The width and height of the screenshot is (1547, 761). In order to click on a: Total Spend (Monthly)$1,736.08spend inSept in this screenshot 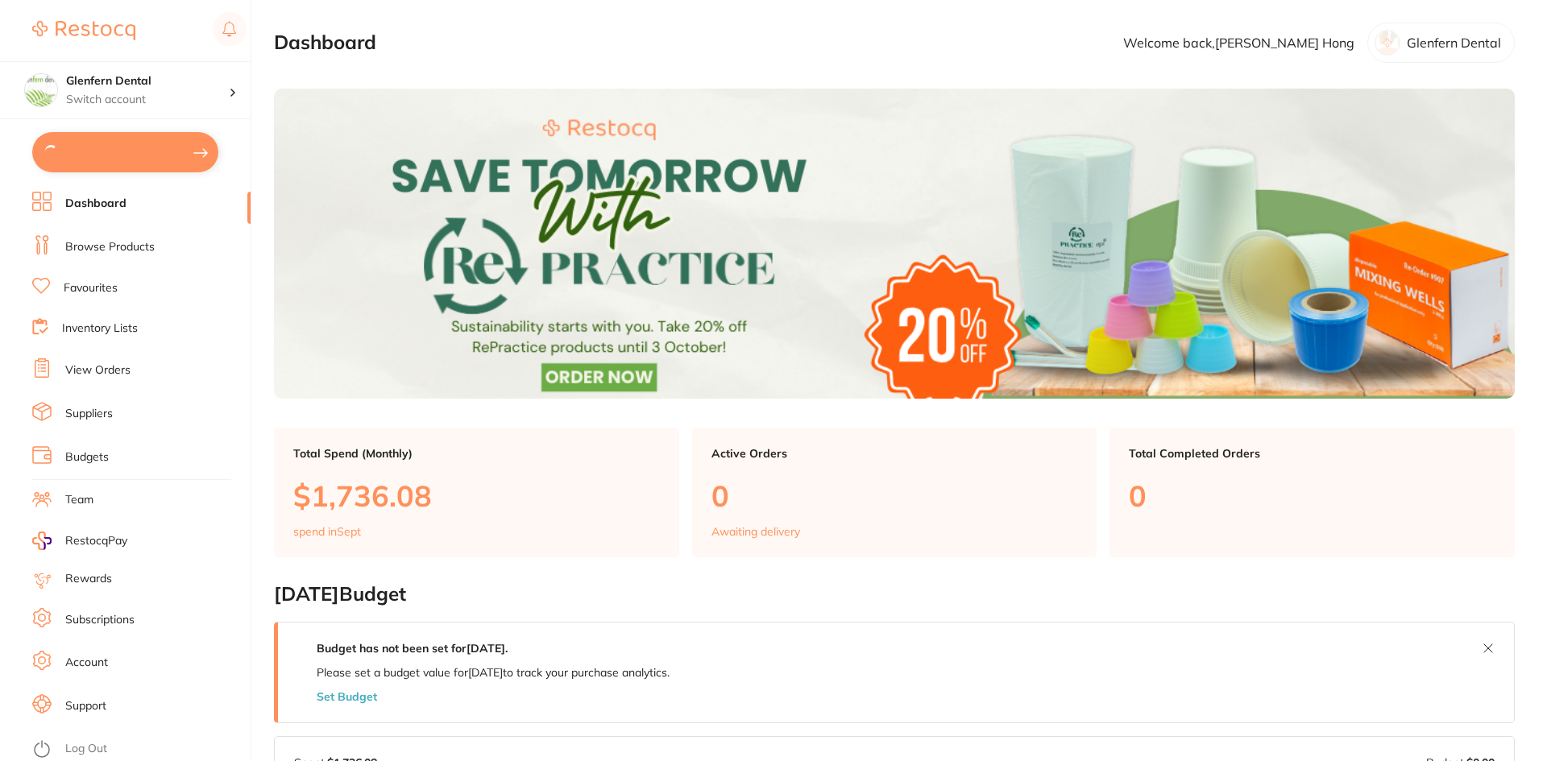, I will do `click(476, 493)`.